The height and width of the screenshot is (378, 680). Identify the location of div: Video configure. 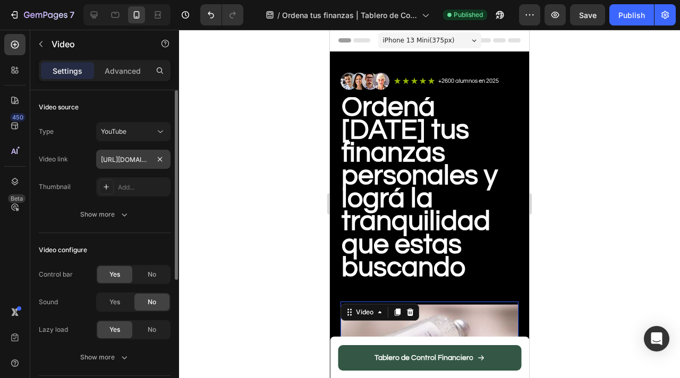
(63, 250).